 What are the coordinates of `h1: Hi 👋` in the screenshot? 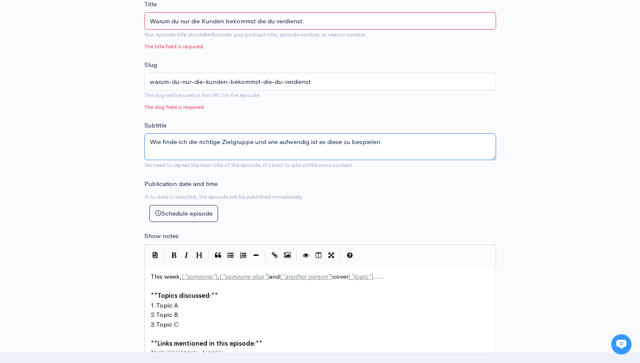 It's located at (85, 48).